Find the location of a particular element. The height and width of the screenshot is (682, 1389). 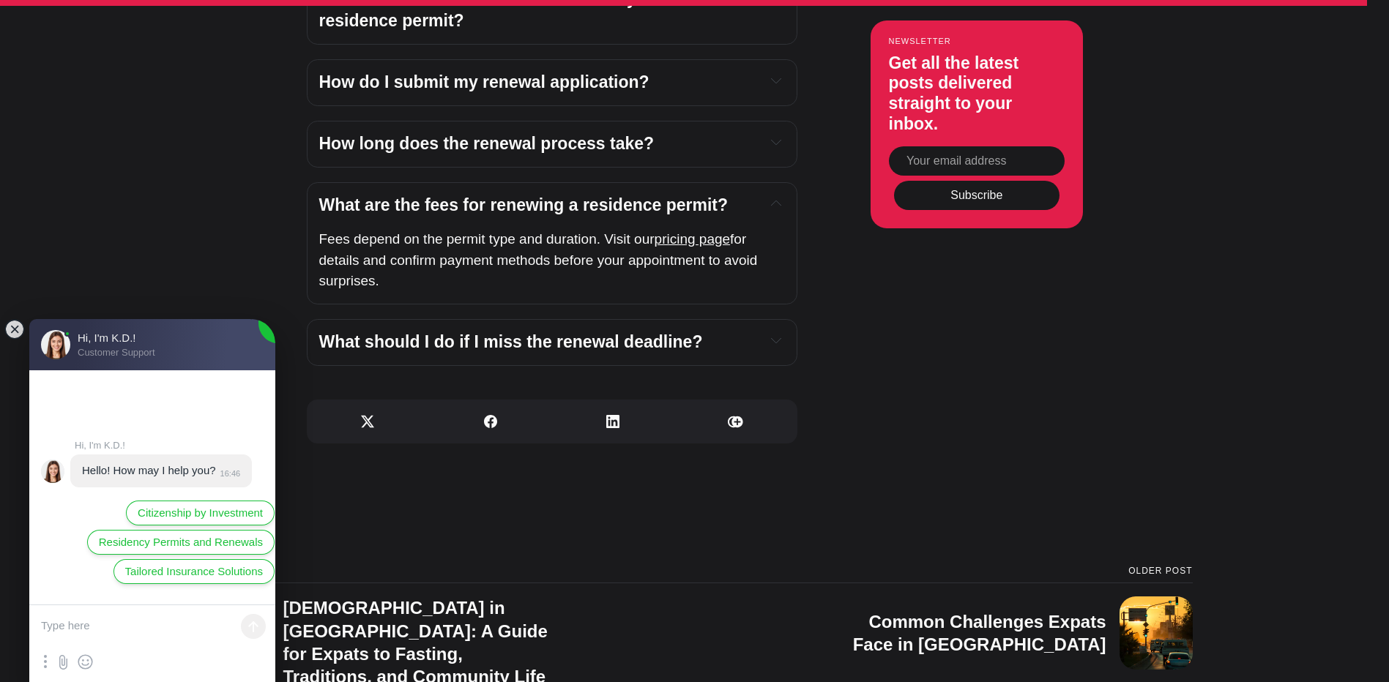

span: pricing page is located at coordinates (693, 239).